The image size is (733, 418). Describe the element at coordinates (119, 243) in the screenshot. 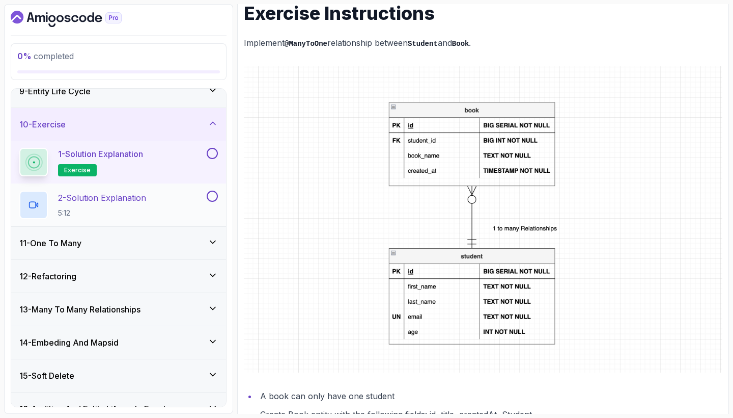

I see `button: 11-One To Many` at that location.